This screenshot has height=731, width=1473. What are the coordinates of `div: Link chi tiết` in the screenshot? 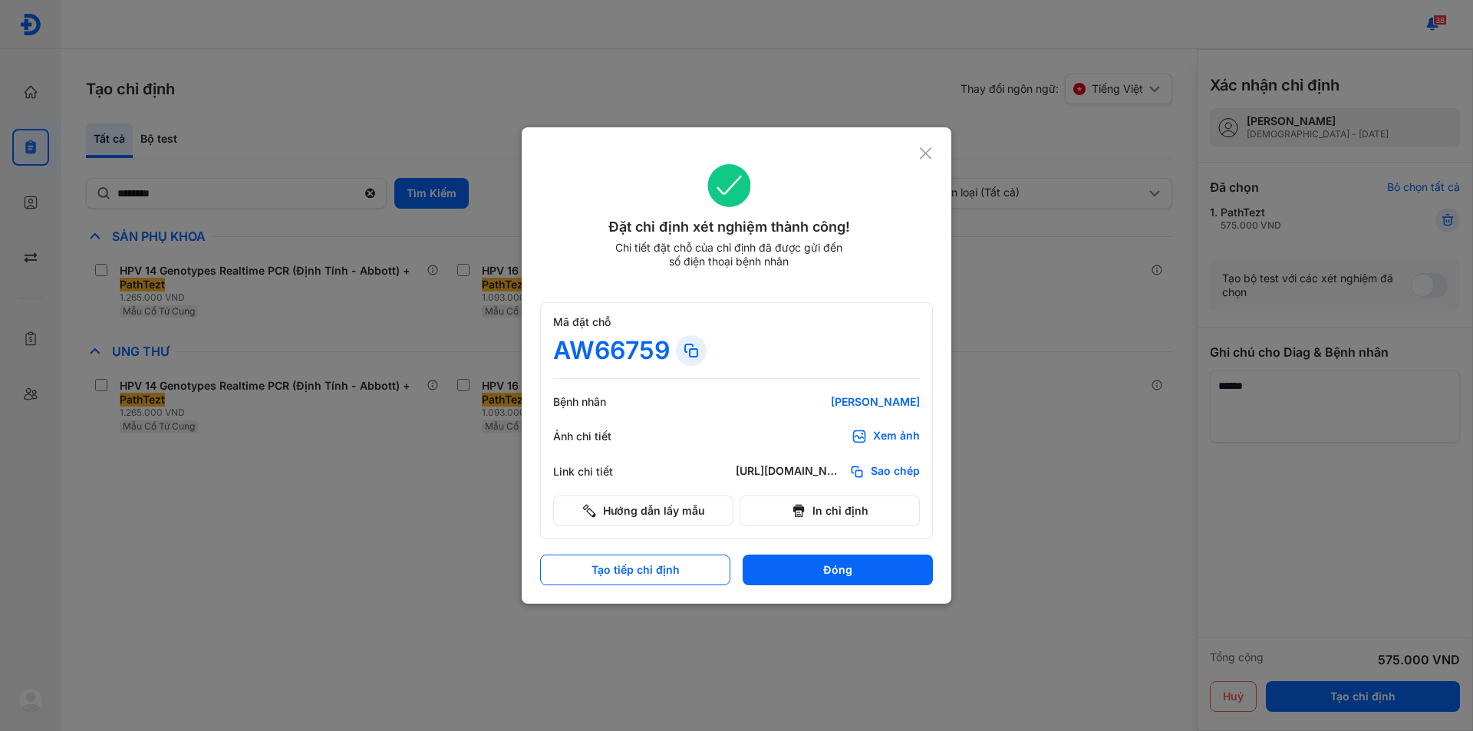 It's located at (599, 472).